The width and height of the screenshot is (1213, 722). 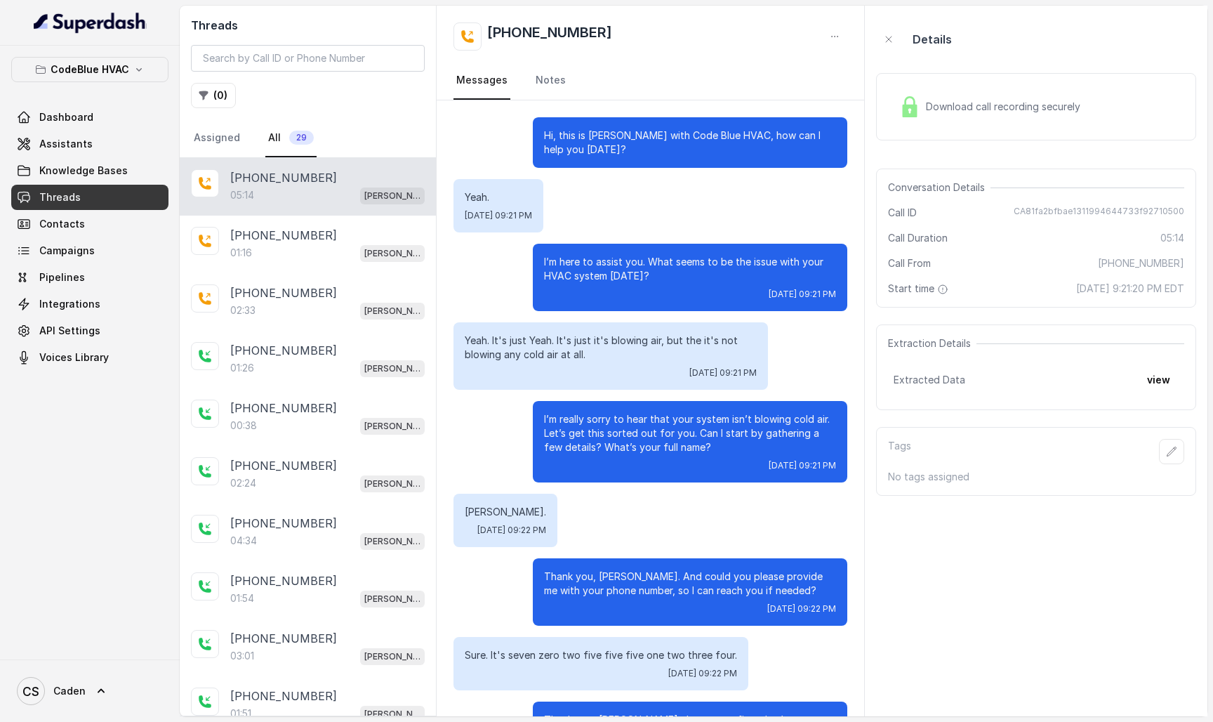 I want to click on p: Yeah. It's just Yeah. It's just it's blowing air, but the it's not blowing any cold air at all., so click(x=611, y=347).